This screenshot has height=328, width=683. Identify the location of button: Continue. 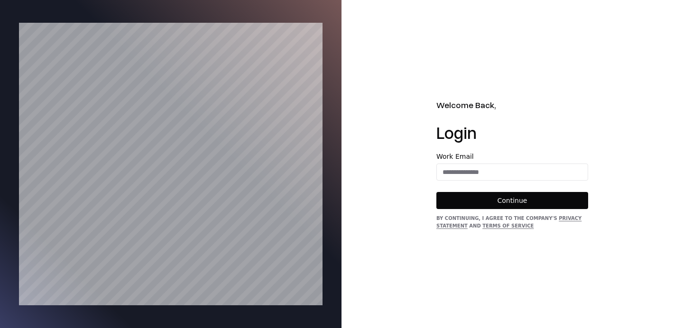
(512, 201).